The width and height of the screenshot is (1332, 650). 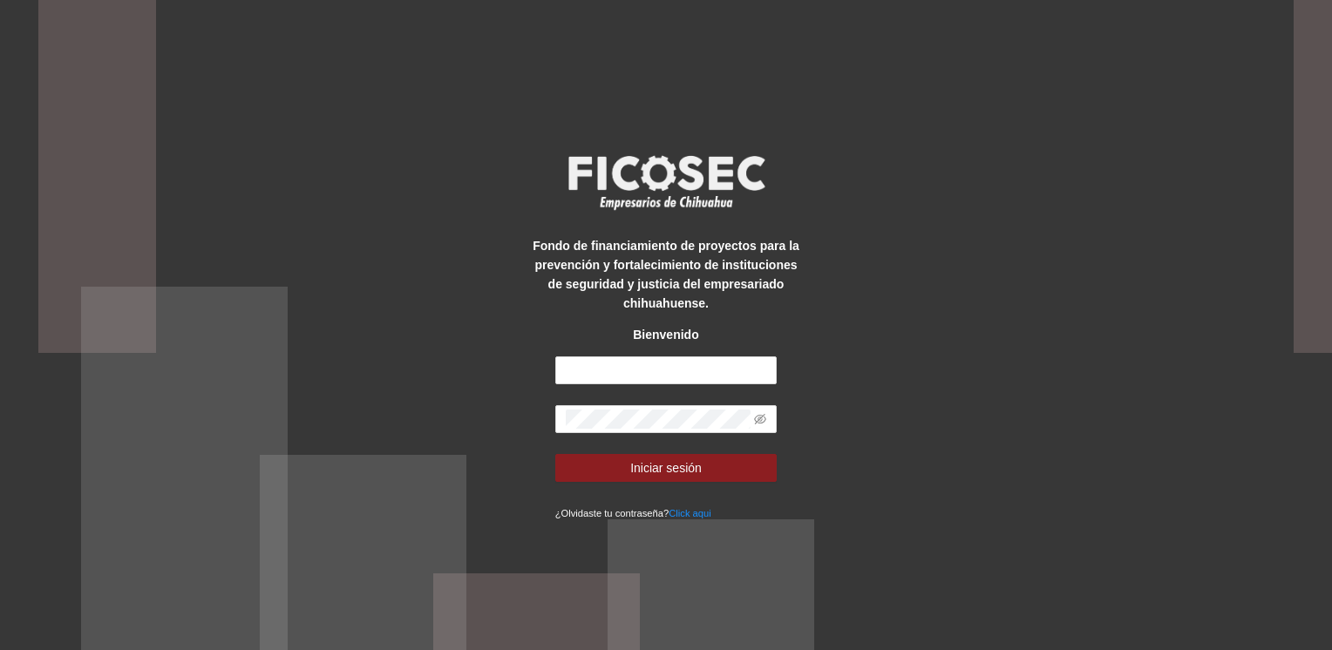 What do you see at coordinates (666, 468) in the screenshot?
I see `button: Iniciar sesión` at bounding box center [666, 468].